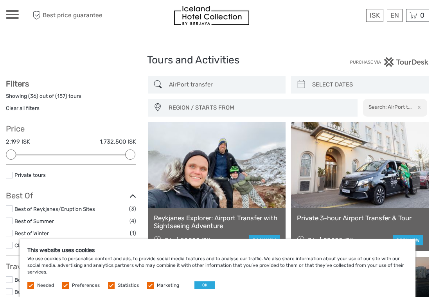 The width and height of the screenshot is (435, 297). What do you see at coordinates (259, 108) in the screenshot?
I see `button: REGION / STARTS FROM` at bounding box center [259, 108].